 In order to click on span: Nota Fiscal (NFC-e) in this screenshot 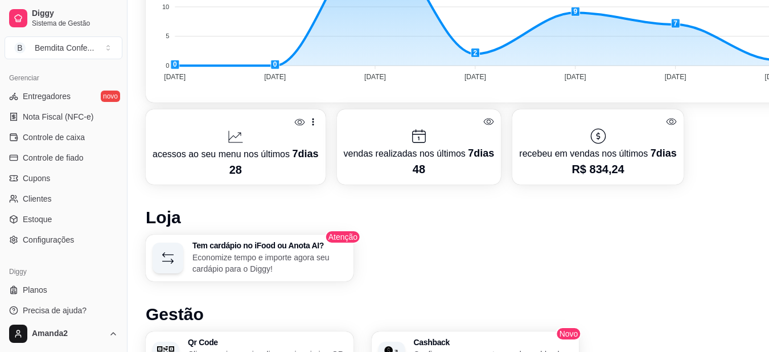, I will do `click(58, 117)`.